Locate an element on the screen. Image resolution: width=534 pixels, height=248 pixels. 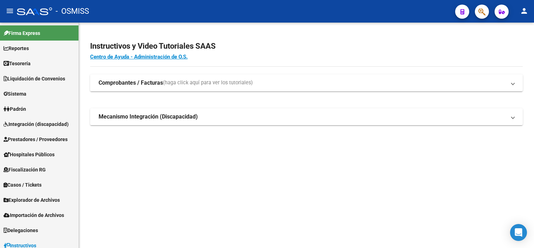
mat-icon: person is located at coordinates (525, 11).